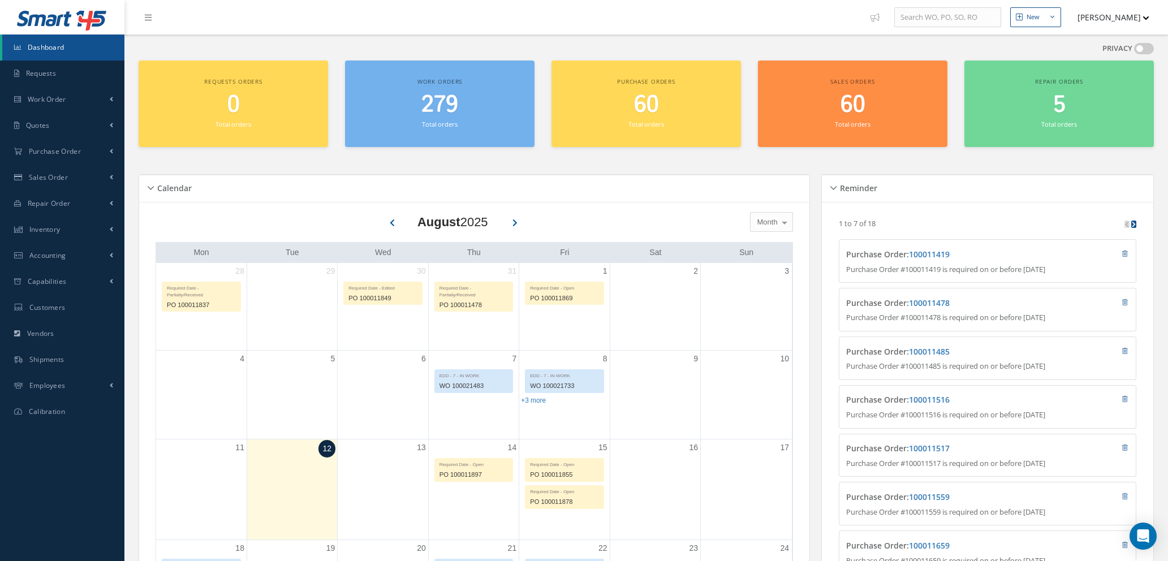  Describe the element at coordinates (240, 548) in the screenshot. I see `a: August 18, 2025` at that location.